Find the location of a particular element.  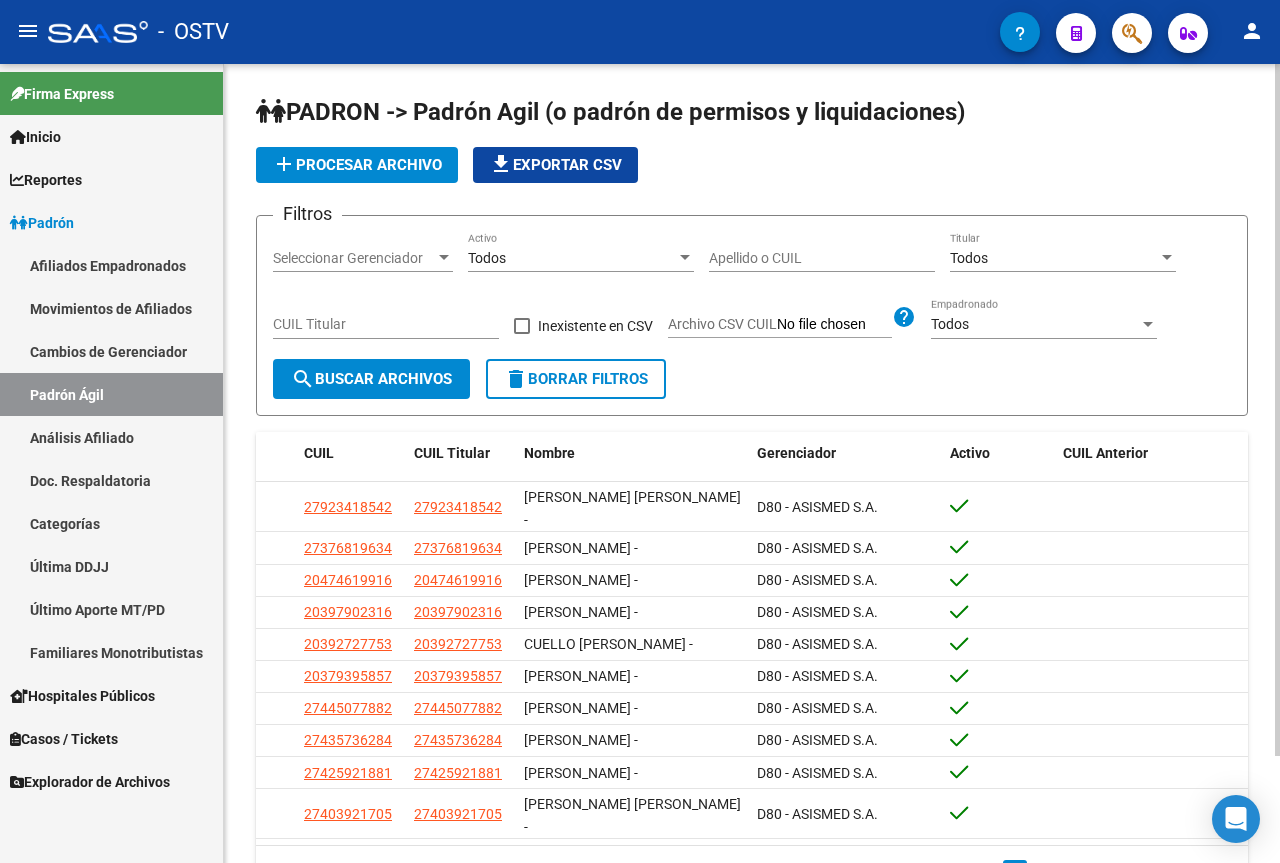

button: Procesar archivo is located at coordinates (357, 165).